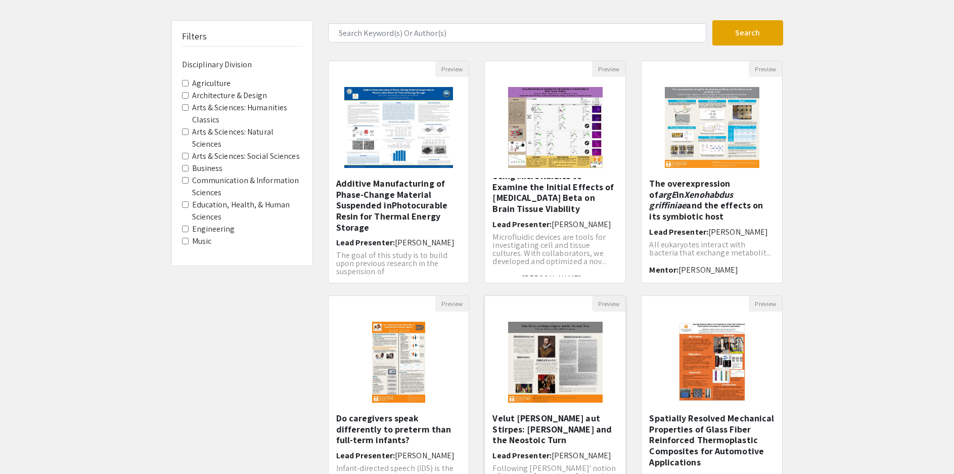 The image size is (954, 474). Describe the element at coordinates (691, 200) in the screenshot. I see `em: Xenohabdus griffiniae` at that location.